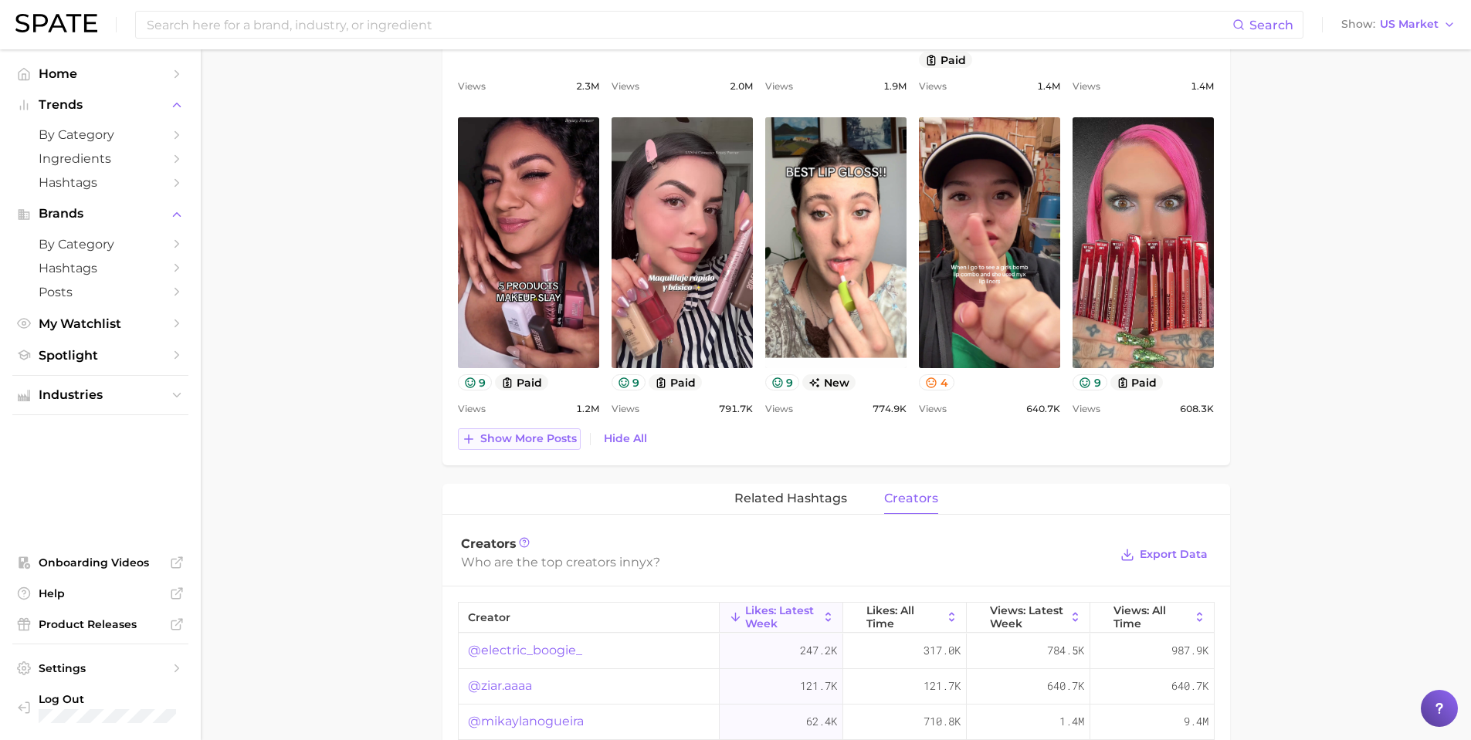 The height and width of the screenshot is (740, 1471). Describe the element at coordinates (100, 73) in the screenshot. I see `span: Home` at that location.